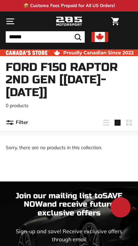 The height and width of the screenshot is (246, 138). I want to click on inbox-online-store-chat: Shopify online store chat, so click(121, 208).